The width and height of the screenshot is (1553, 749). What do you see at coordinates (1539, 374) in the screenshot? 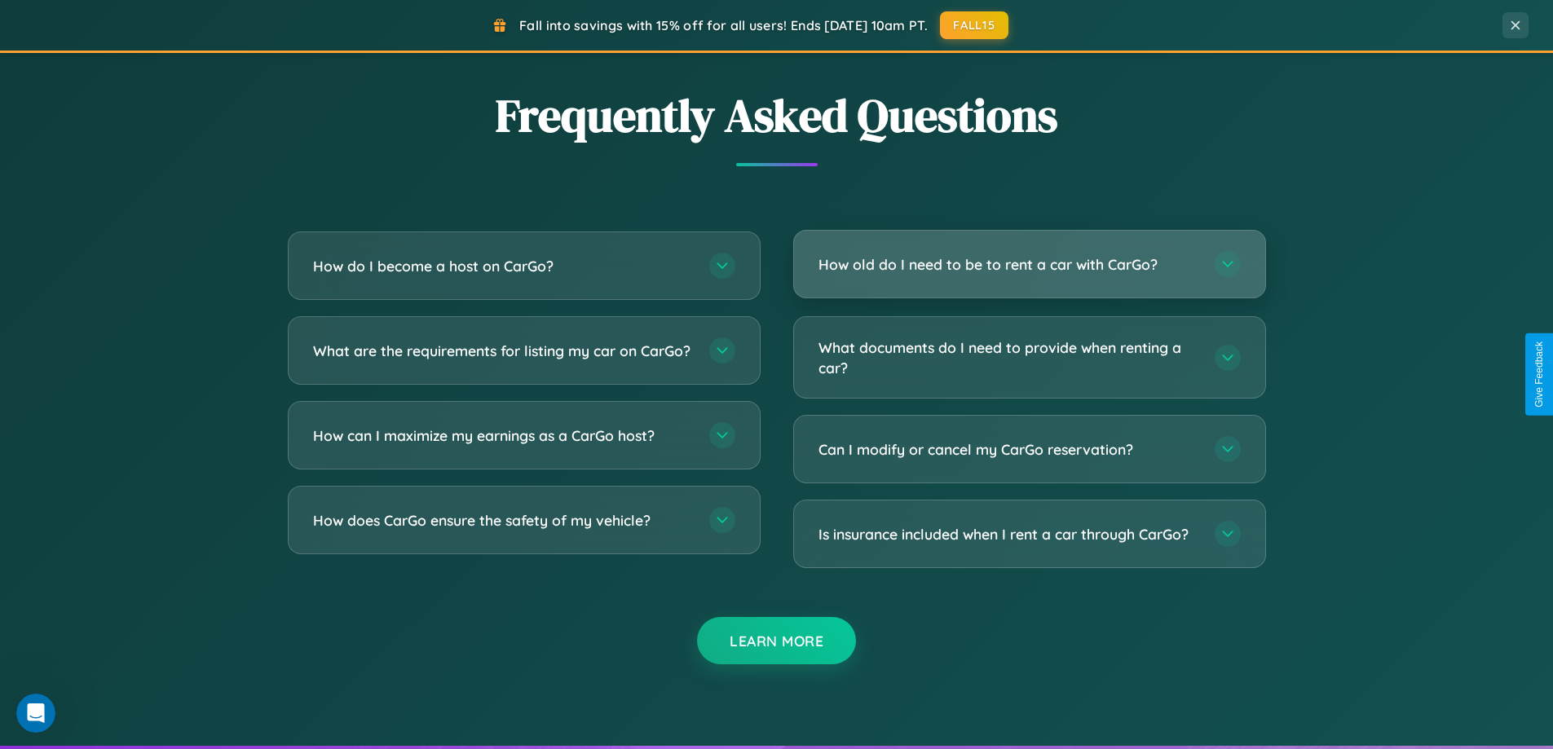
I see `div: Give Feedback` at bounding box center [1539, 374].